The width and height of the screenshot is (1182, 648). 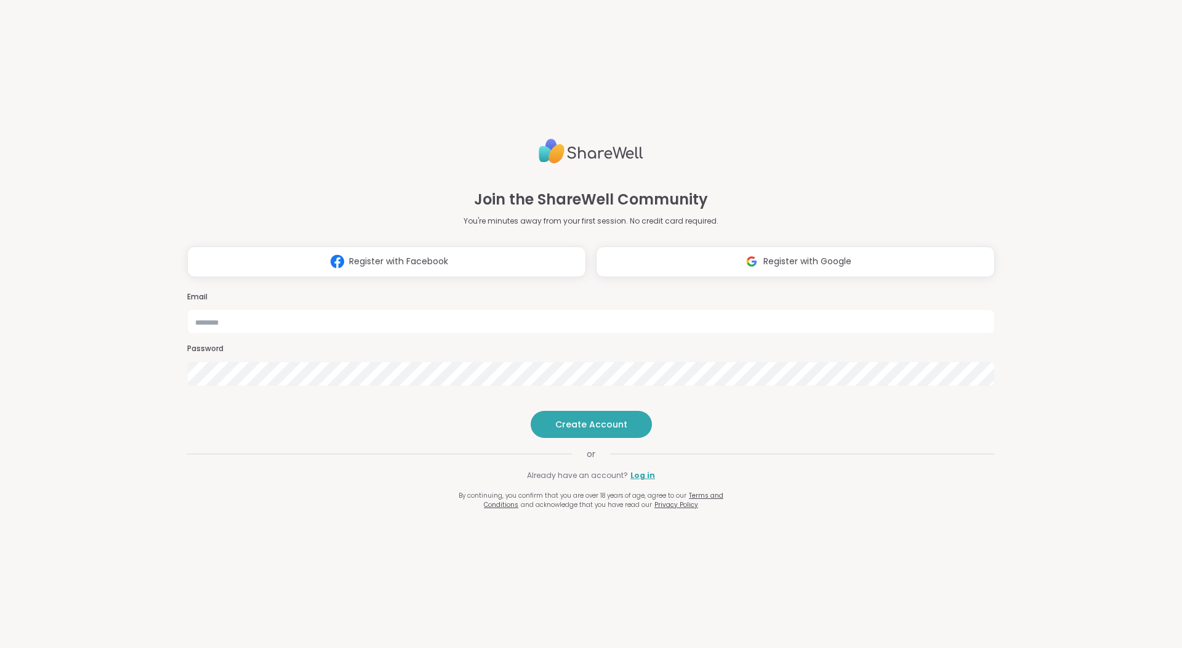 I want to click on button: Create Account, so click(x=591, y=424).